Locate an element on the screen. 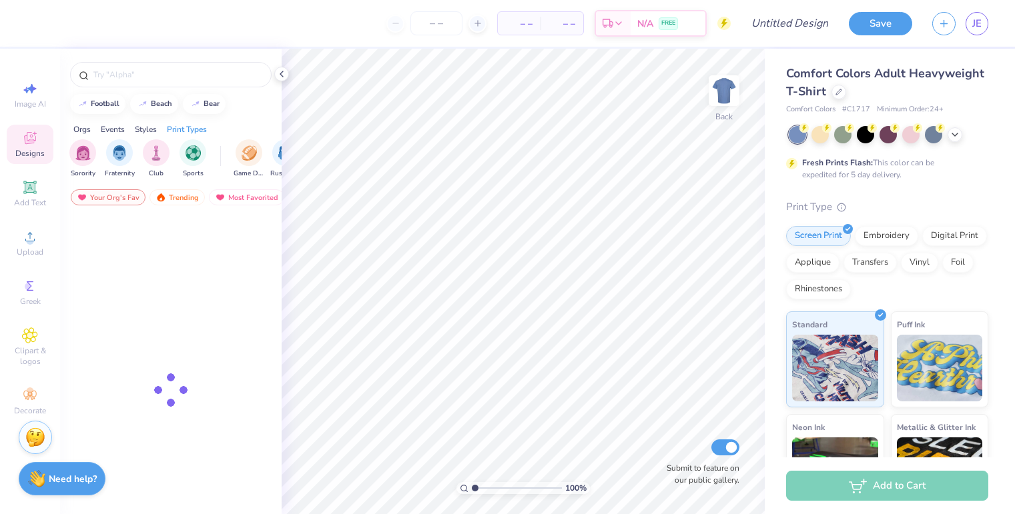 This screenshot has height=514, width=1015. span: Neon Ink is located at coordinates (808, 427).